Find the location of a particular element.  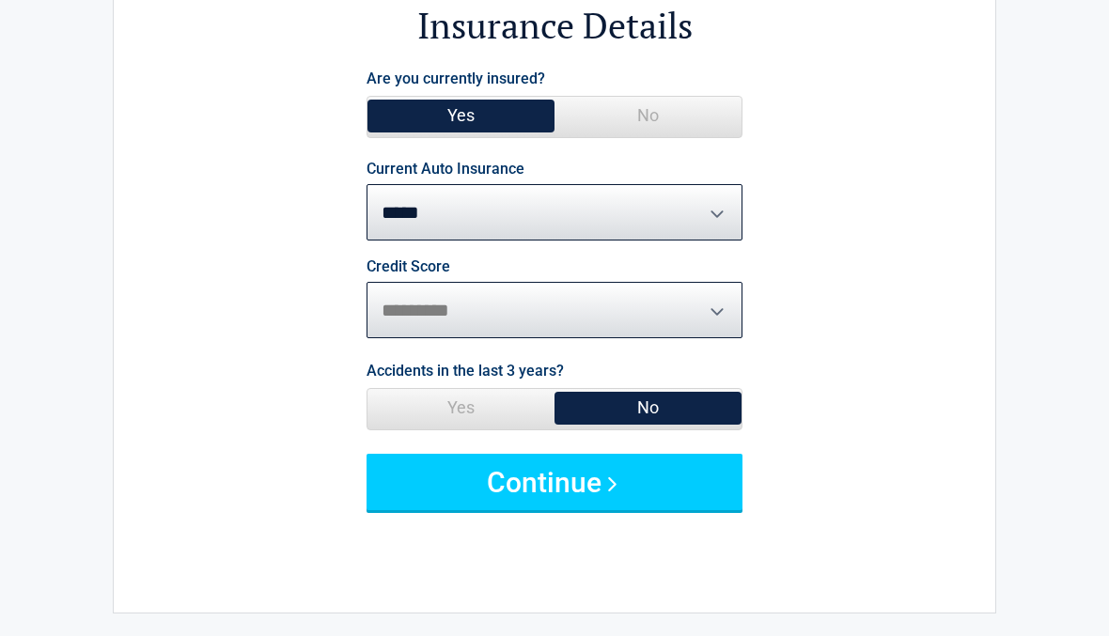

label: Accidents in the last 3 years? is located at coordinates (465, 370).